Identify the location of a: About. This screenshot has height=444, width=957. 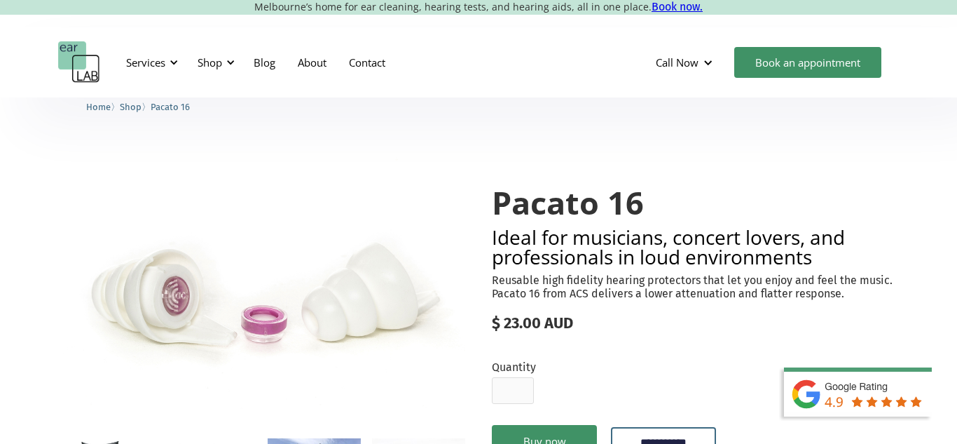
(312, 62).